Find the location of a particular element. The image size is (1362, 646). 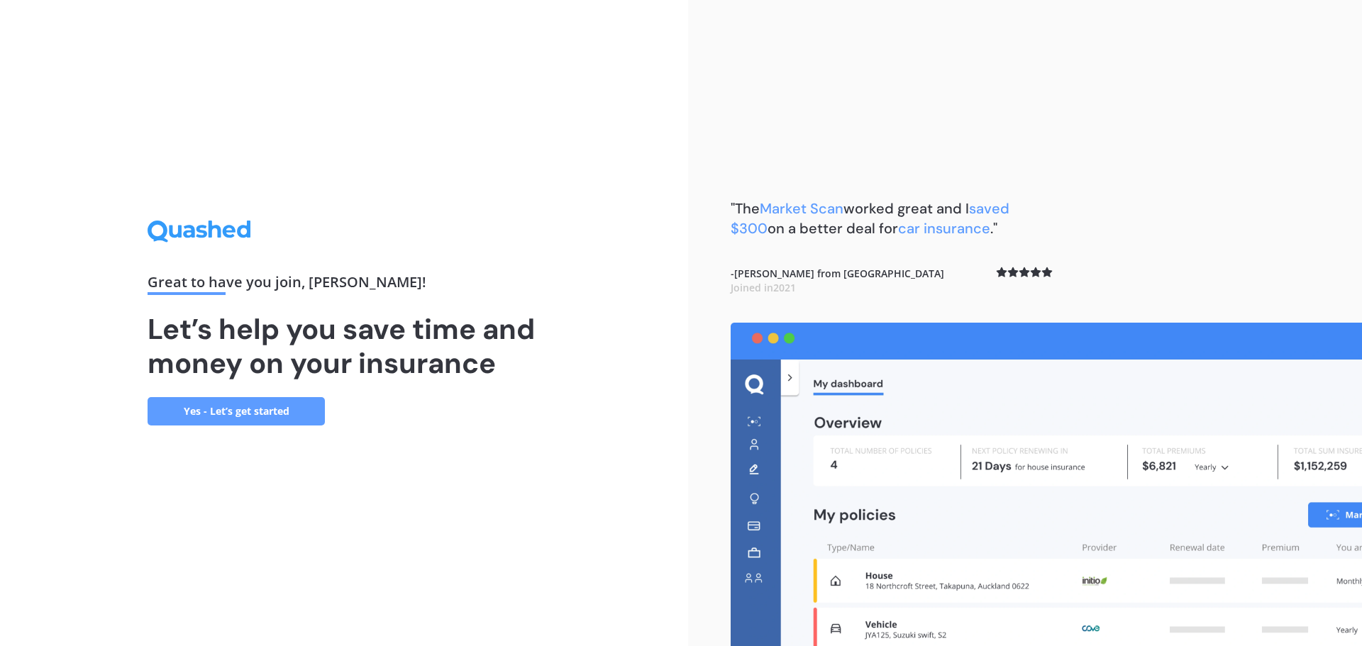

b: "The worked great and I on a better deal for ." is located at coordinates (870, 219).